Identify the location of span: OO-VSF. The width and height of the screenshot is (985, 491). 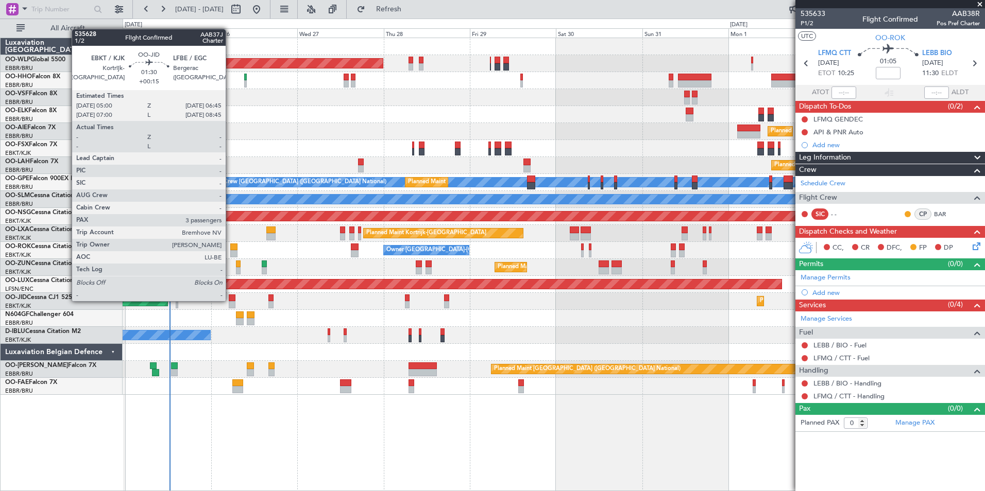
(17, 94).